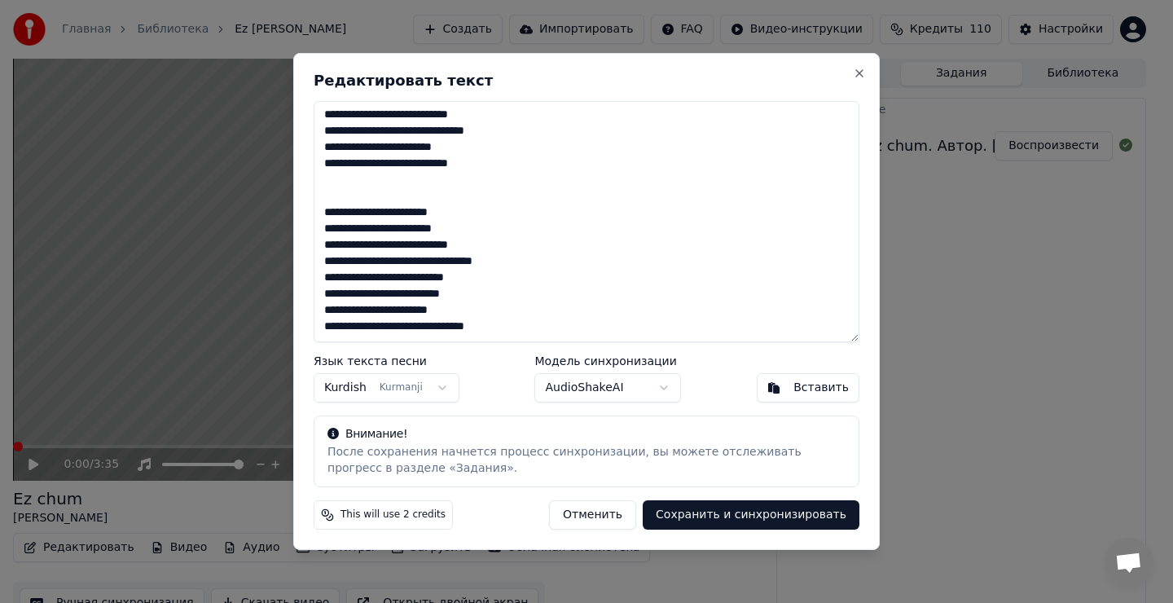 Image resolution: width=1173 pixels, height=603 pixels. Describe the element at coordinates (586, 434) in the screenshot. I see `div: Внимание!` at that location.